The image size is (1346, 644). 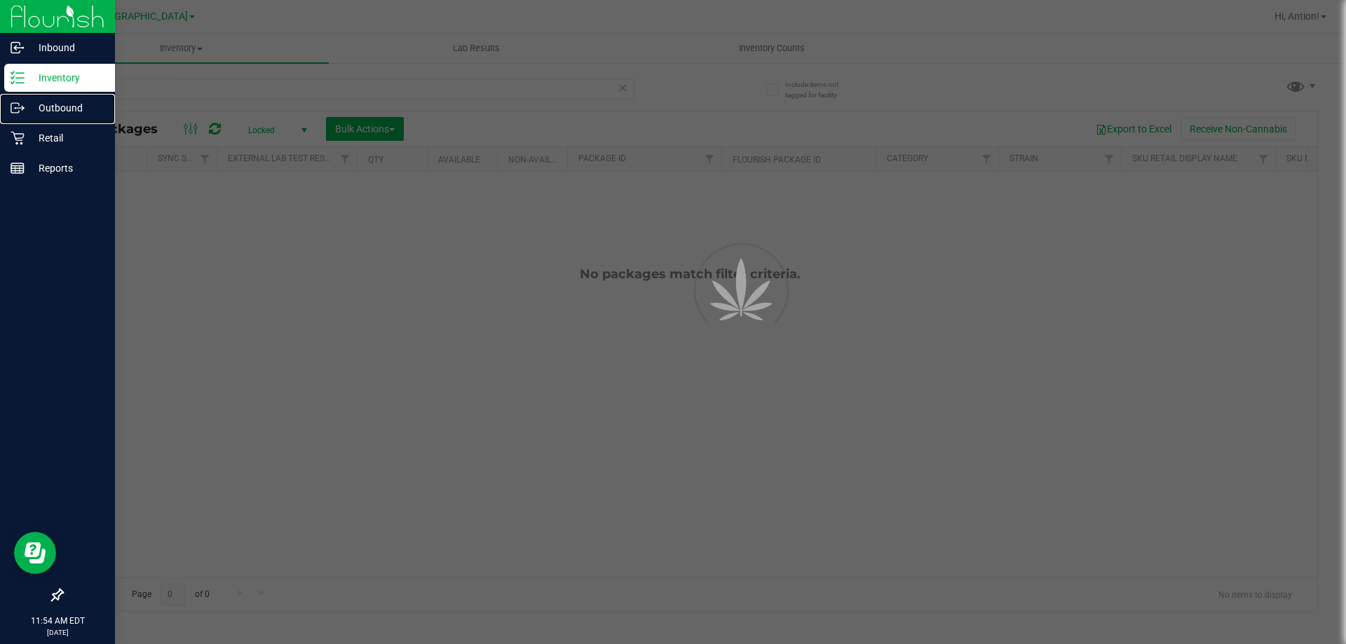 What do you see at coordinates (67, 48) in the screenshot?
I see `p: Inbound` at bounding box center [67, 48].